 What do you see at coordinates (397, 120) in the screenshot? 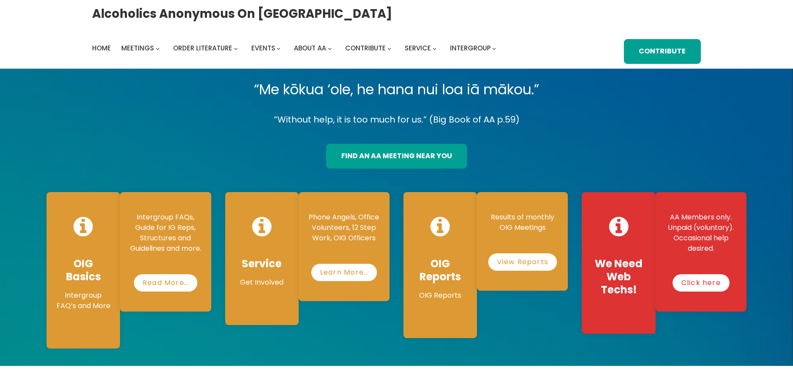
I see `p: “Without help, it is too much for us.” (Big Book of AA p.59)` at bounding box center [397, 120].